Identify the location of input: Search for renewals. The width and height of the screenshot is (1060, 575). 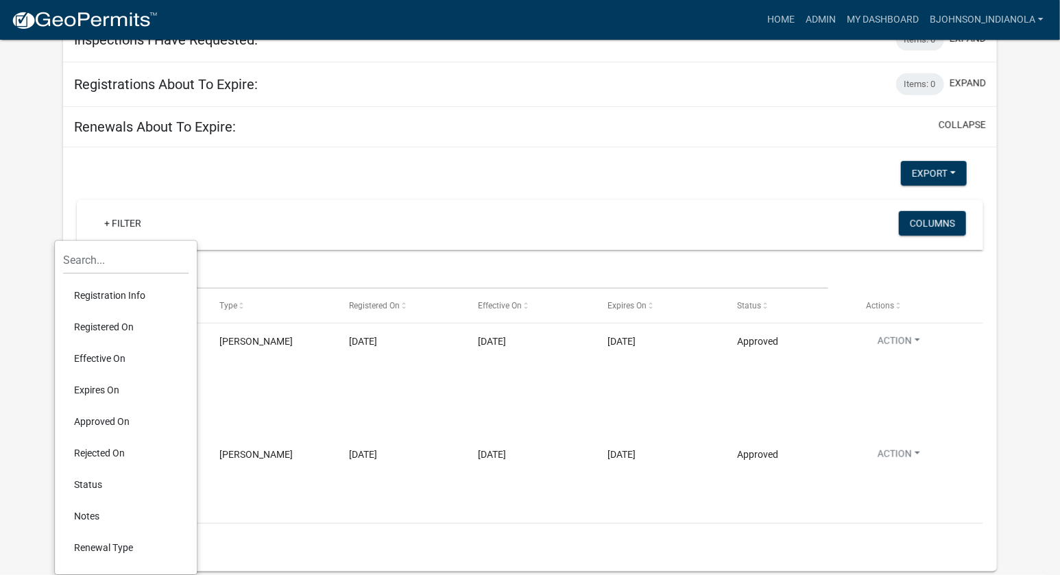
(452, 275).